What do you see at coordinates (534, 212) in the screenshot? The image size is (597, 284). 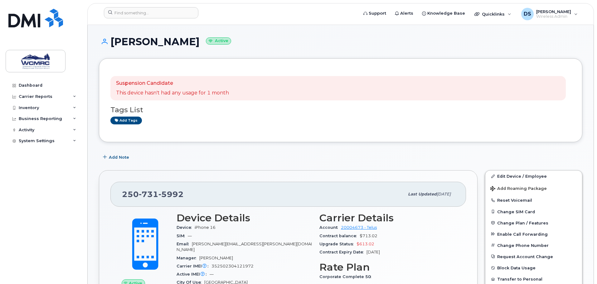 I see `button: Change SIM Card` at bounding box center [534, 212].